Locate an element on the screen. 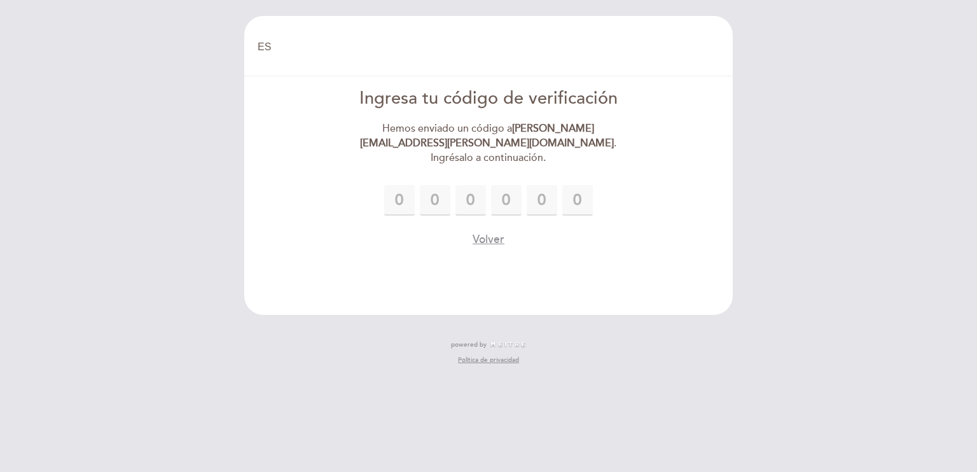  a: Política de privacidad is located at coordinates (488, 360).